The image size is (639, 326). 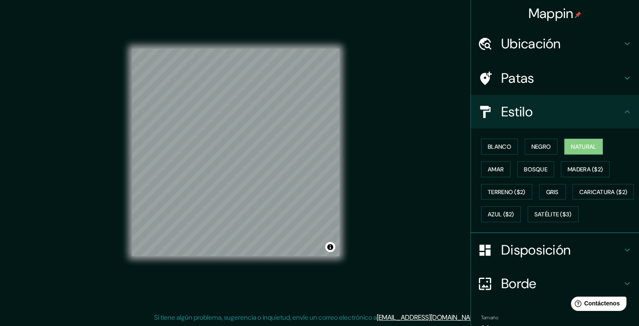 I want to click on font: Contáctenos, so click(x=37, y=10).